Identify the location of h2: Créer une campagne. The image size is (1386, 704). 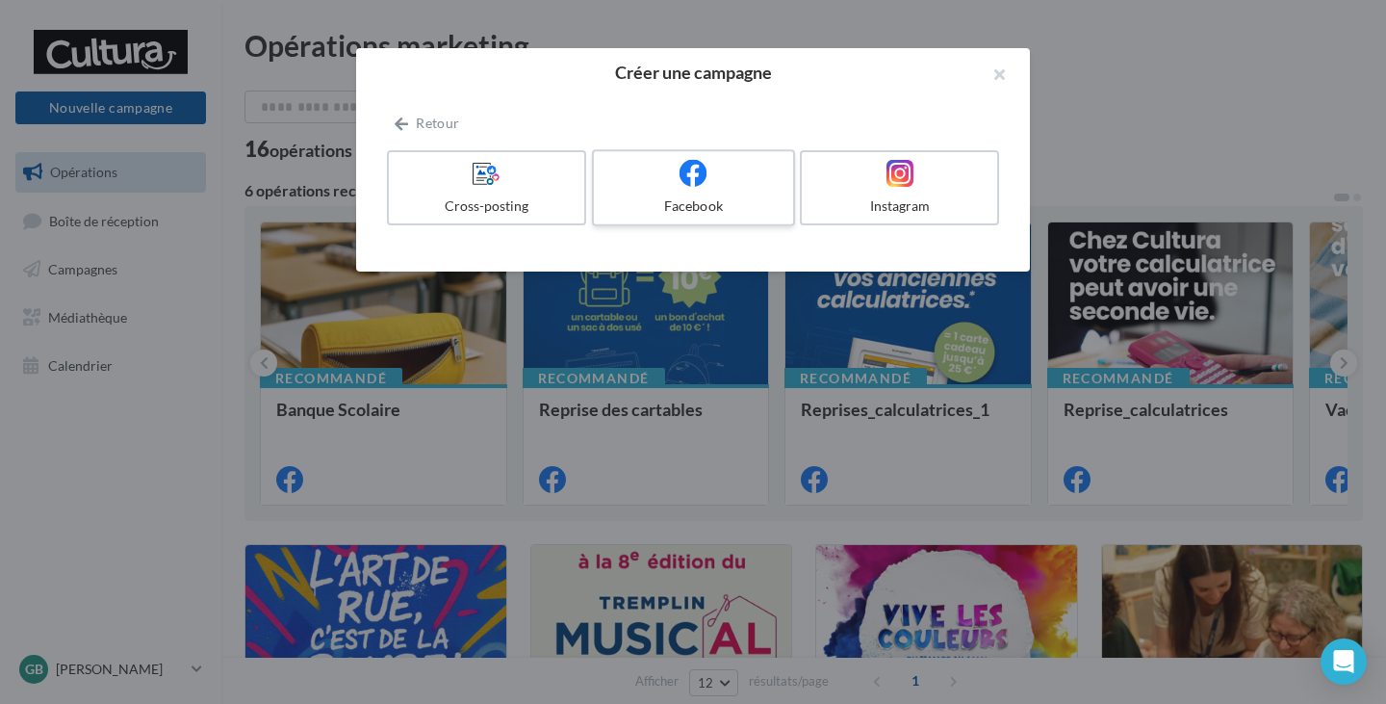
(693, 72).